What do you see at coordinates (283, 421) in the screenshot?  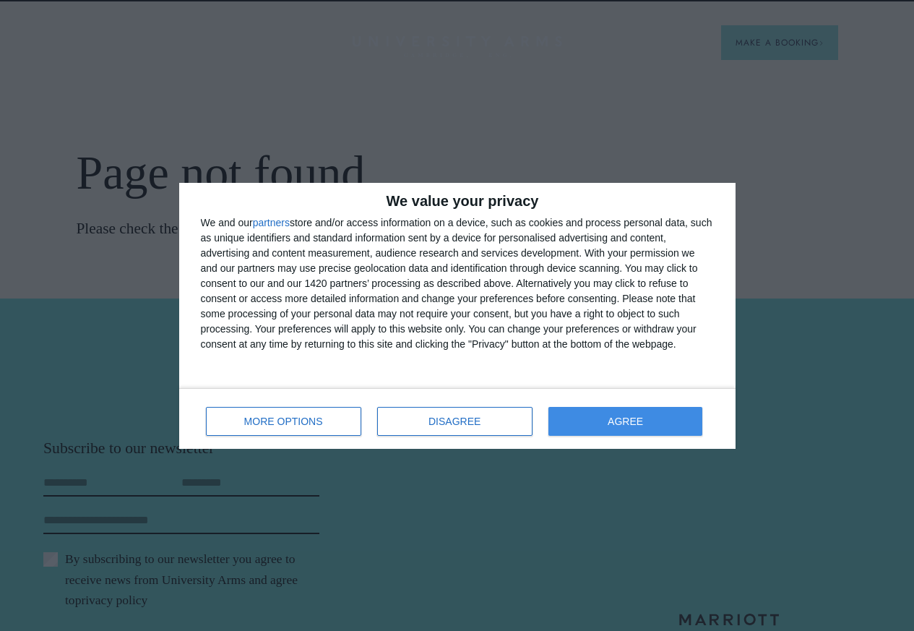 I see `button: MORE OPTIONS` at bounding box center [283, 421].